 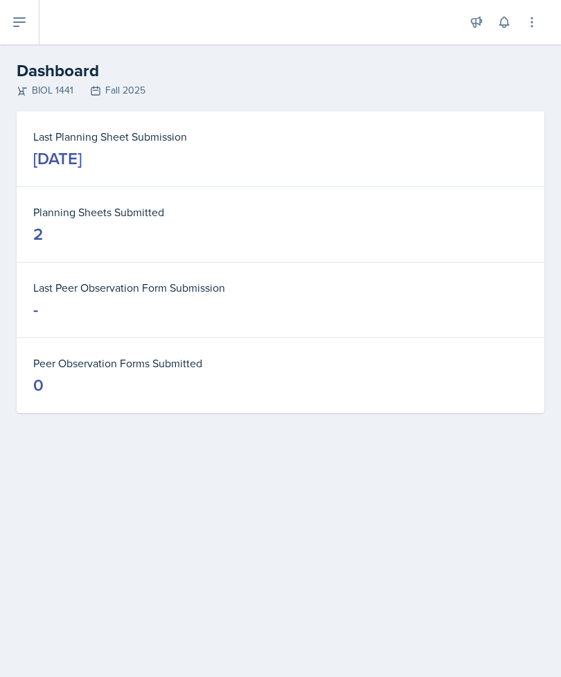 What do you see at coordinates (281, 137) in the screenshot?
I see `dt: Last Planning Sheet Submission` at bounding box center [281, 137].